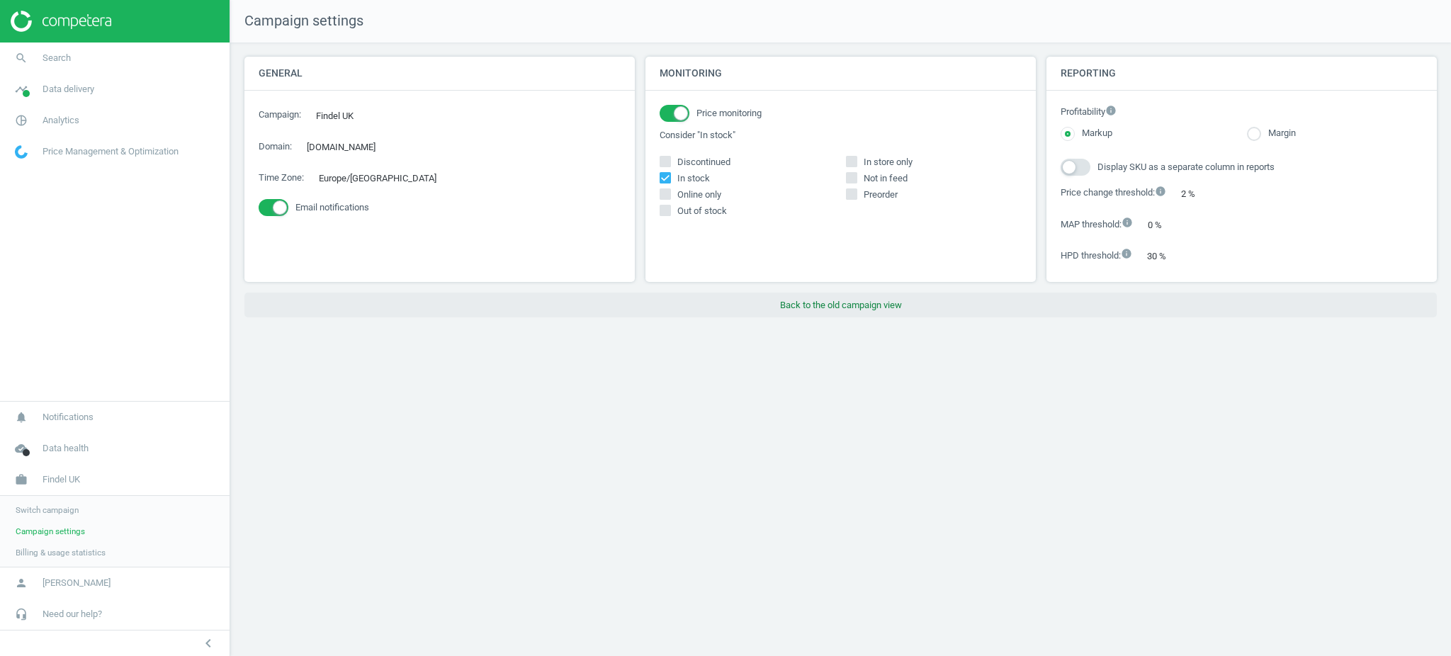 This screenshot has height=656, width=1451. What do you see at coordinates (280, 115) in the screenshot?
I see `label: Campaign :` at bounding box center [280, 115].